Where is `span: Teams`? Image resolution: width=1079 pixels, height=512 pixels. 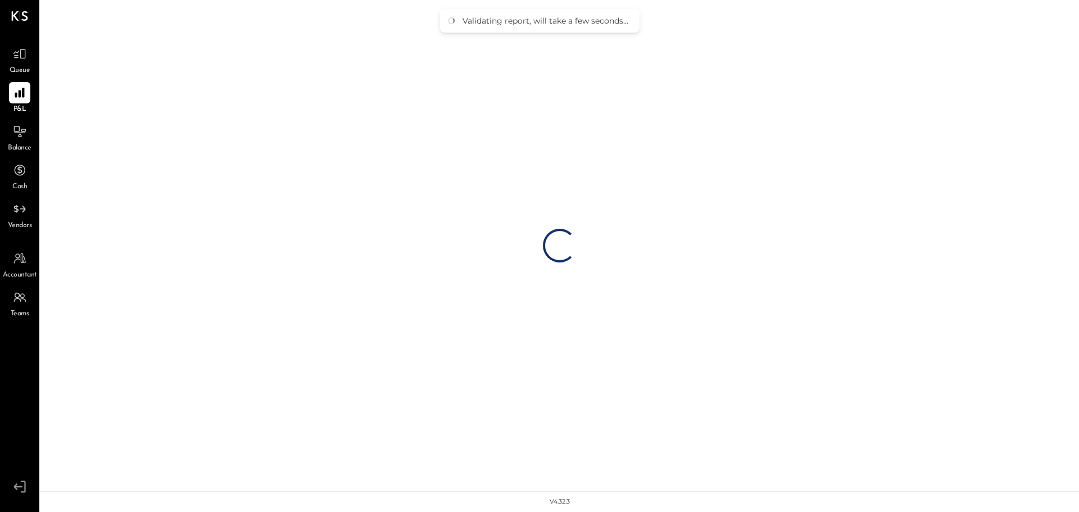 span: Teams is located at coordinates (20, 314).